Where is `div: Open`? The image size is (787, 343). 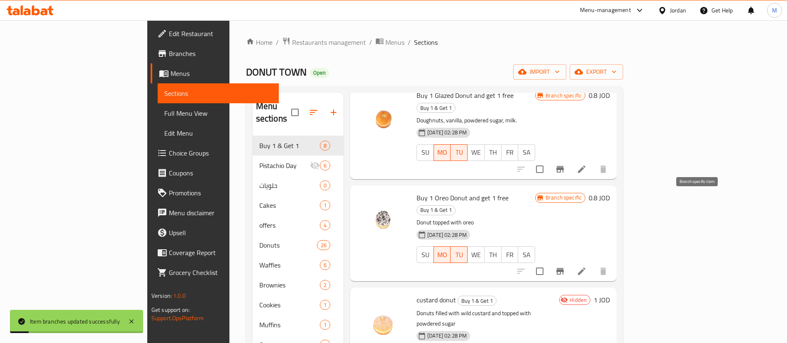 div: Open is located at coordinates (320, 73).